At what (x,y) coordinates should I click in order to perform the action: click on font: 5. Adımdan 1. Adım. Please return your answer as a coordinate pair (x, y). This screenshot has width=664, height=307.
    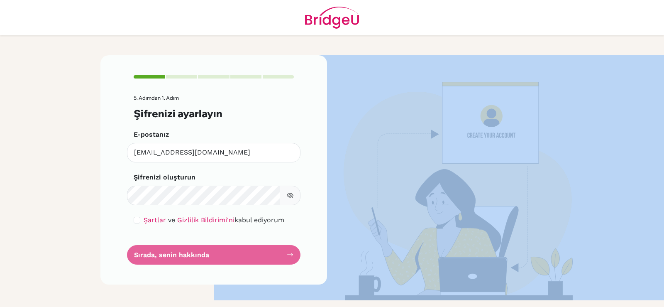
    Looking at the image, I should click on (156, 98).